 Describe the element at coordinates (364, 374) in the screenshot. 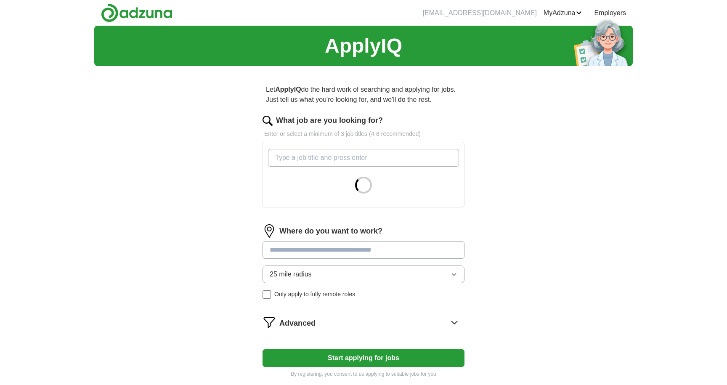

I see `p: By registering, you consent to us applying to suitable jobs for you` at that location.